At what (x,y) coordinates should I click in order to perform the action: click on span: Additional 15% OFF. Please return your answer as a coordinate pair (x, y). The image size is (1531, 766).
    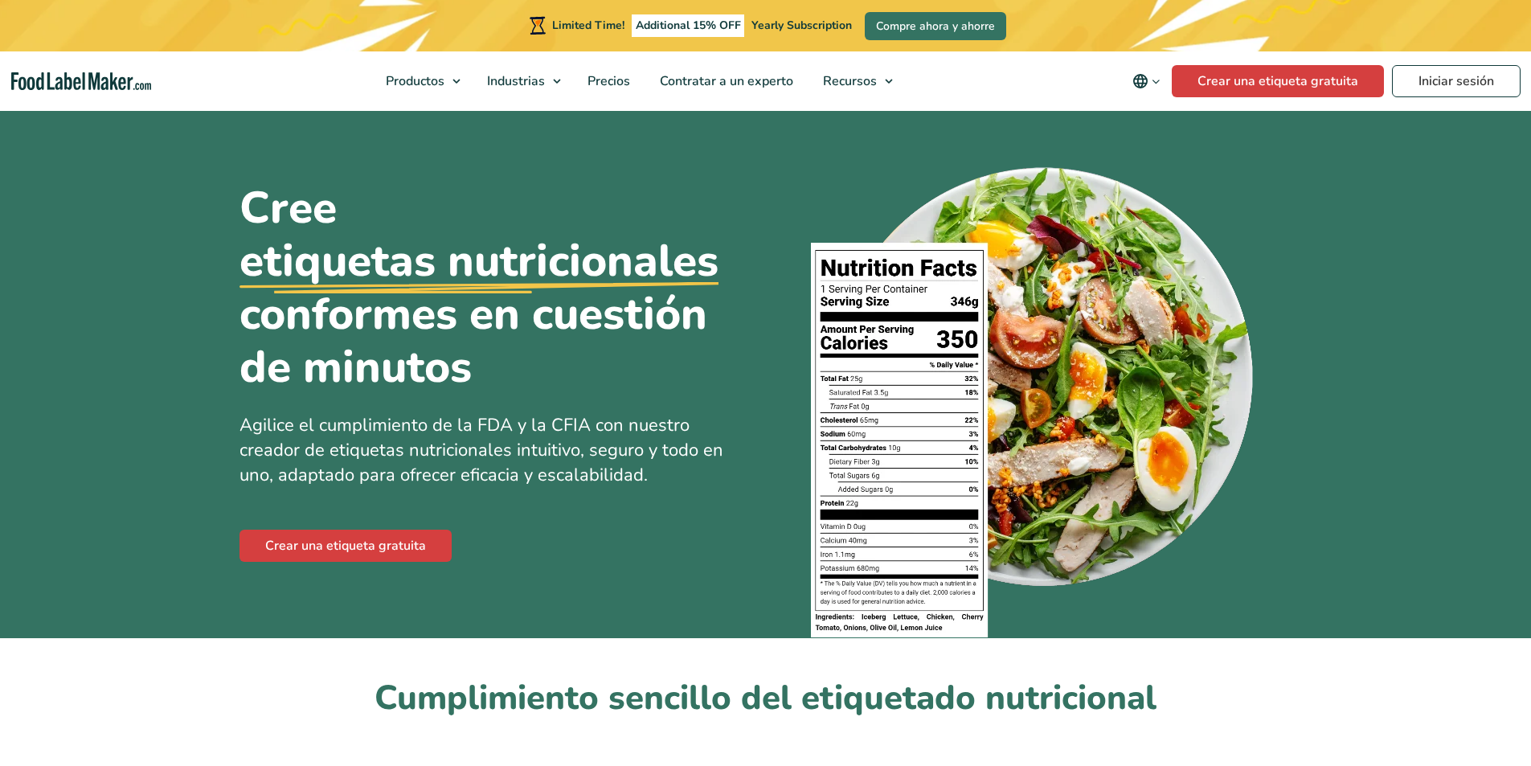
    Looking at the image, I should click on (688, 26).